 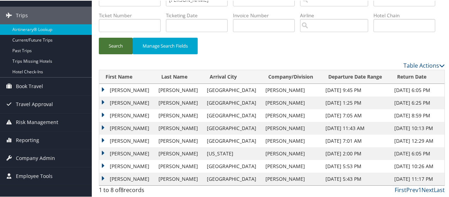 I want to click on span: Risk Management, so click(x=37, y=122).